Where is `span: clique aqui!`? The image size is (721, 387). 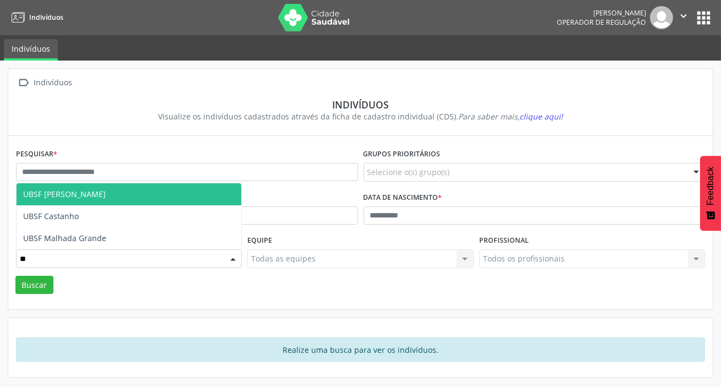
span: clique aqui! is located at coordinates (541, 116).